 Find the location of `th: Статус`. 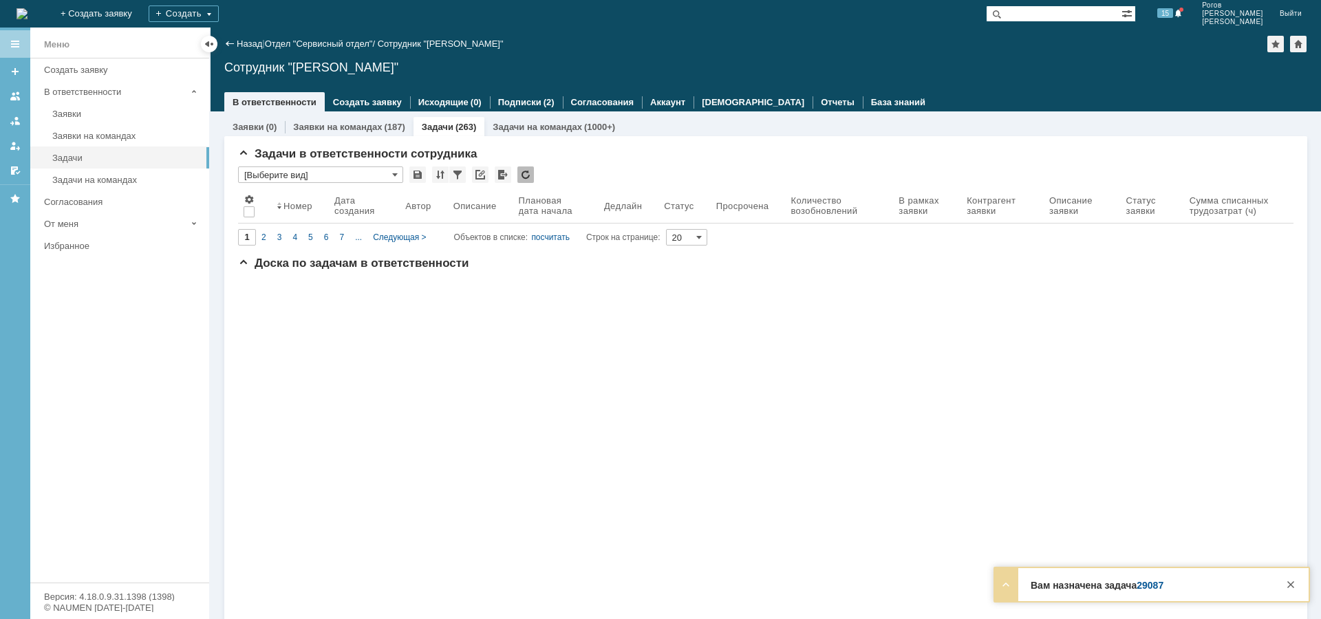

th: Статус is located at coordinates (684, 206).